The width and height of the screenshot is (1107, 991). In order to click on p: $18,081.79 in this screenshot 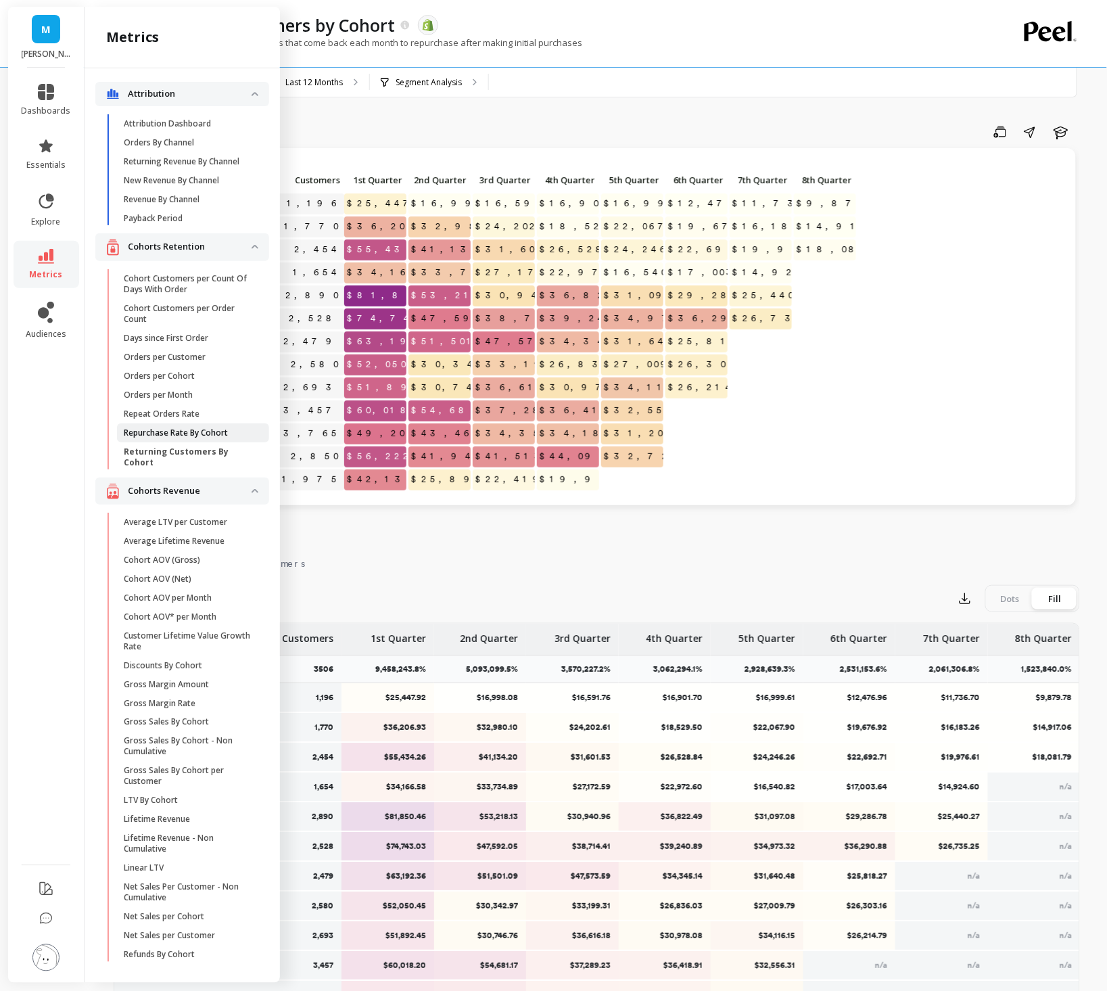, I will do `click(1034, 757)`.